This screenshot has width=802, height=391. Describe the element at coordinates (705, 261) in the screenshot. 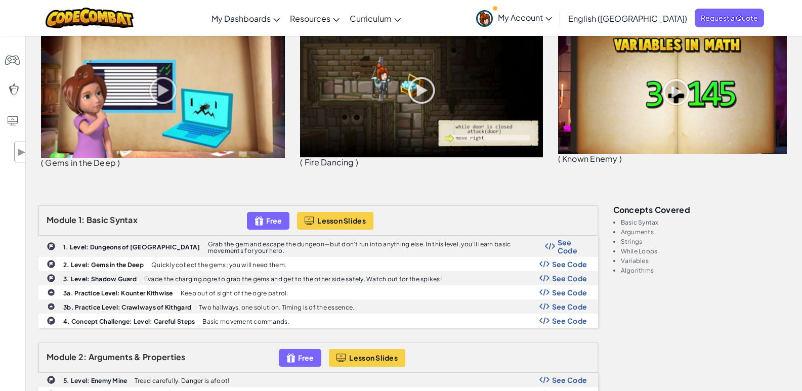

I see `li: Variables` at that location.